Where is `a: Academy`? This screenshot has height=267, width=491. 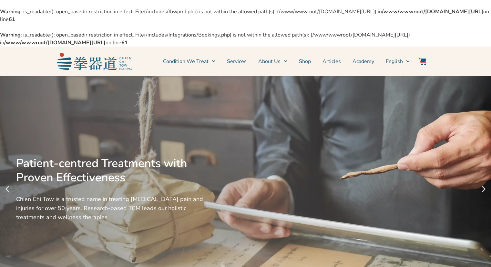
a: Academy is located at coordinates (363, 61).